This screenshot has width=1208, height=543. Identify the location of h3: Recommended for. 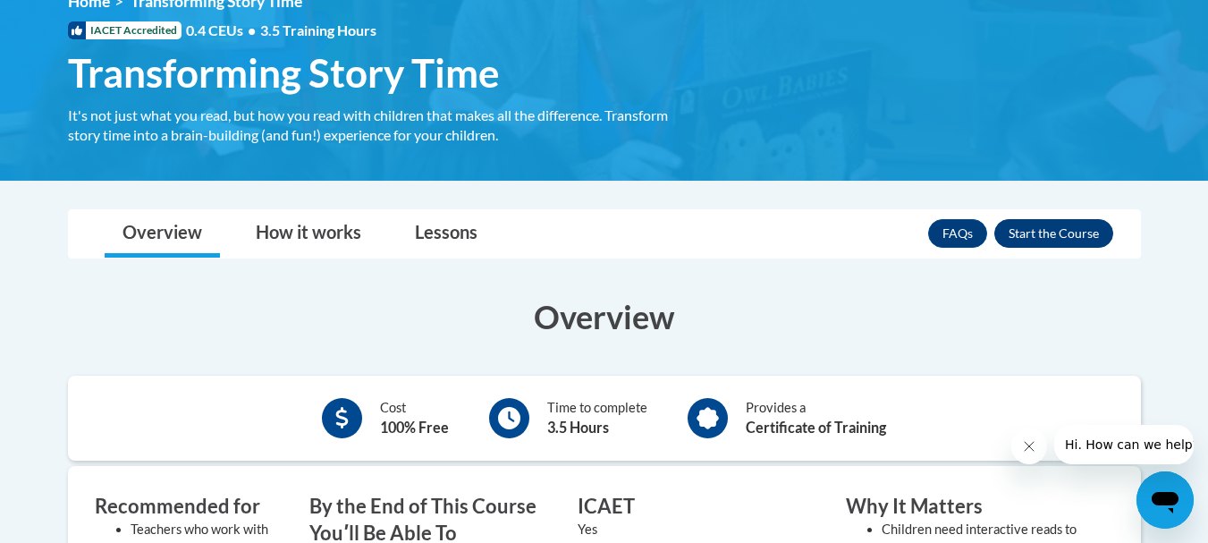
(189, 506).